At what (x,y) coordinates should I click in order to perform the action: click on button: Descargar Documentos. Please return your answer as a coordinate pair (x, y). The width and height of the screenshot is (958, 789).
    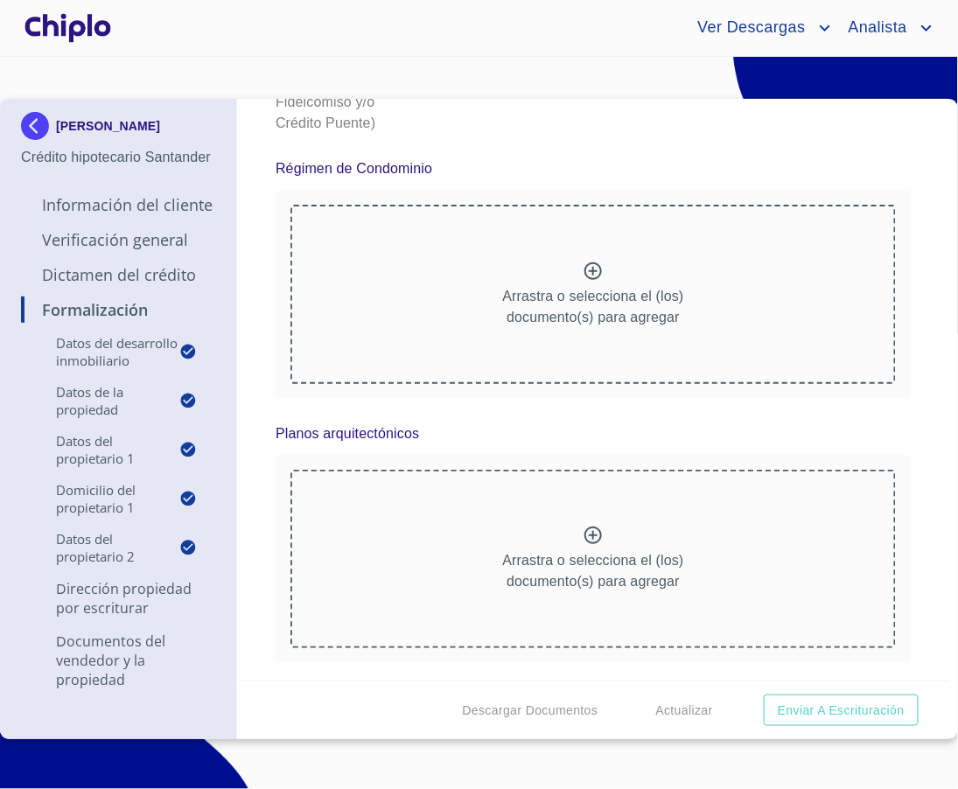
    Looking at the image, I should click on (529, 710).